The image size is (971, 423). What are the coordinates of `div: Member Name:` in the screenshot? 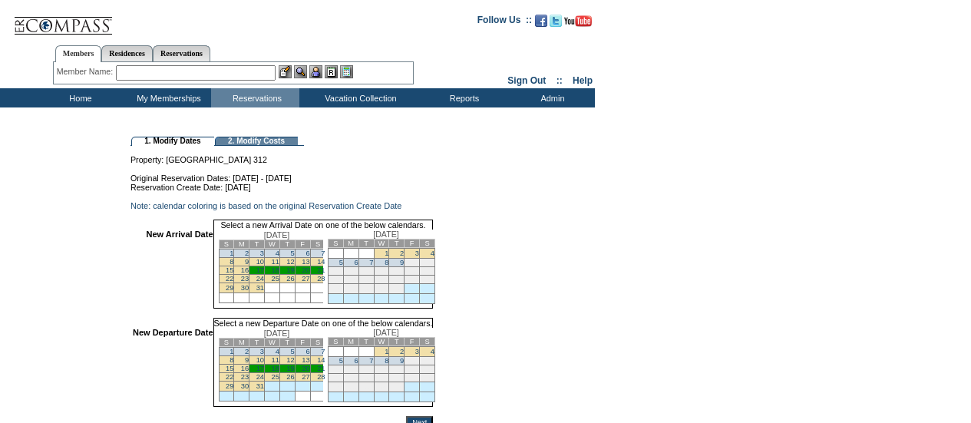 It's located at (86, 71).